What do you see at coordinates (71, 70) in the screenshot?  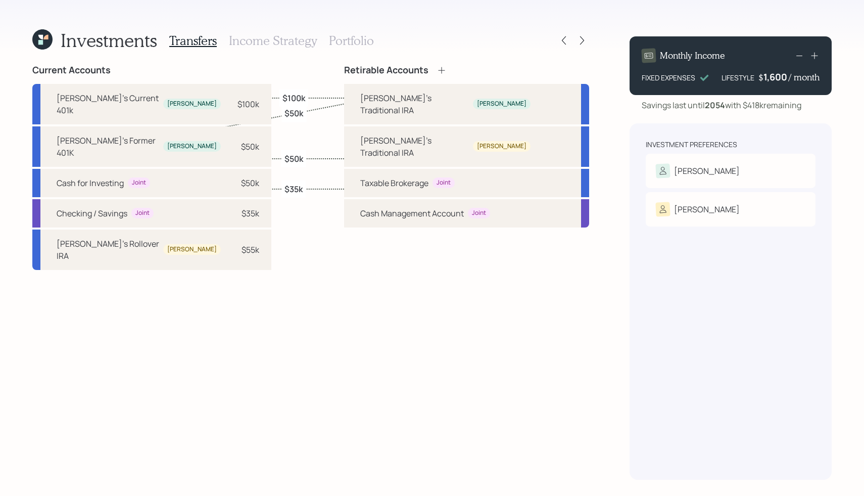 I see `h4: Current Accounts` at bounding box center [71, 70].